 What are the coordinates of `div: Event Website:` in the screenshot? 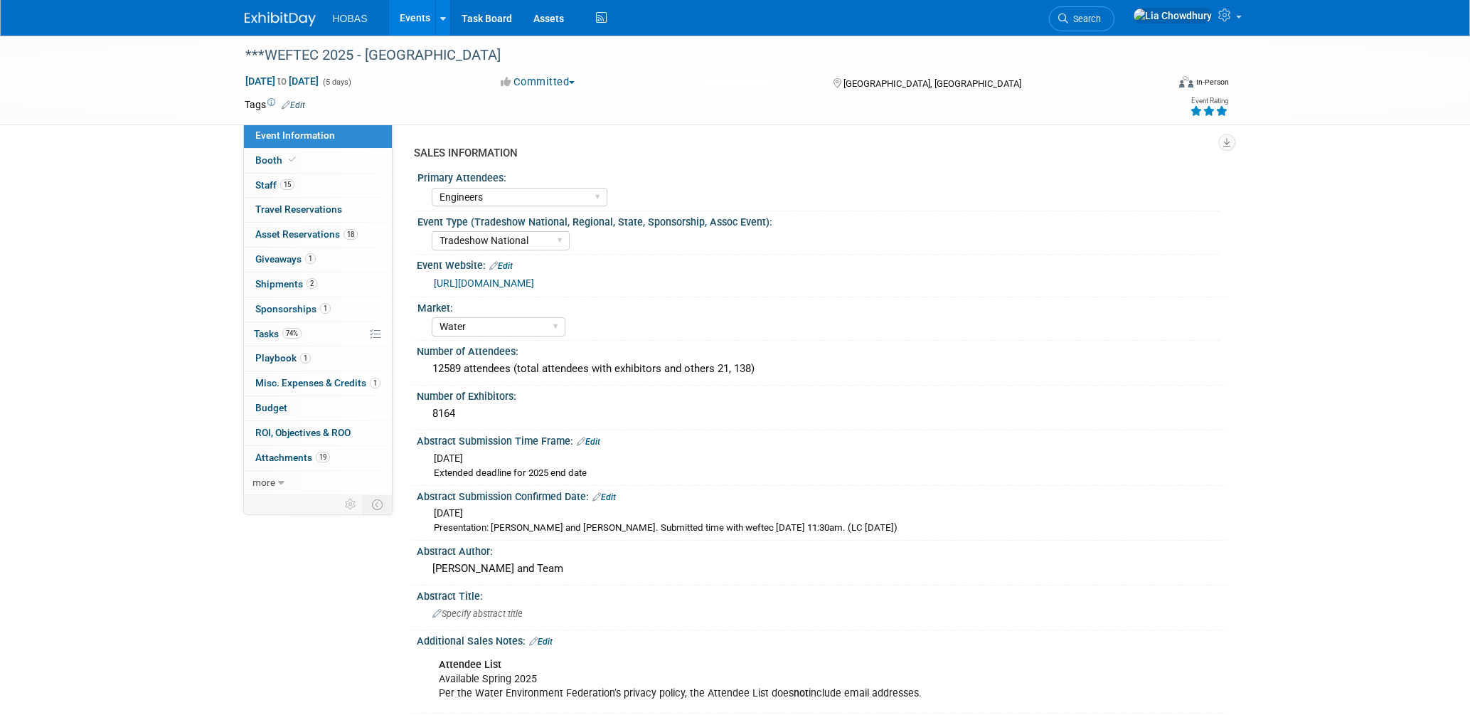 It's located at (821, 264).